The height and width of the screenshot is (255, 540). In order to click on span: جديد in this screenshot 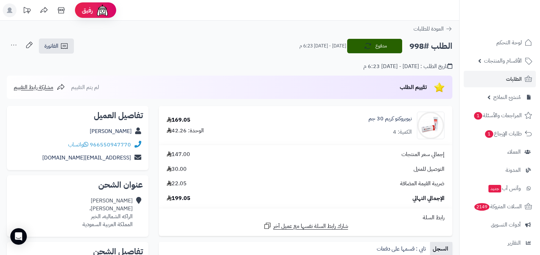, I will do `click(494, 189)`.